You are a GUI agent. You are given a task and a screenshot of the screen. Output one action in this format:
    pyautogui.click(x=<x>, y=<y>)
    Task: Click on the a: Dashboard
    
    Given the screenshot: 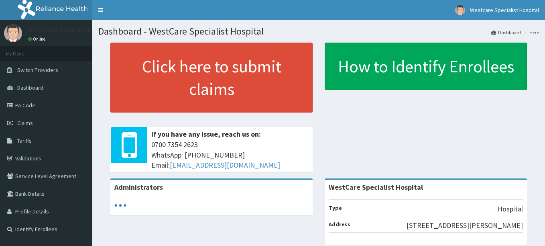 What is the action you would take?
    pyautogui.click(x=506, y=32)
    